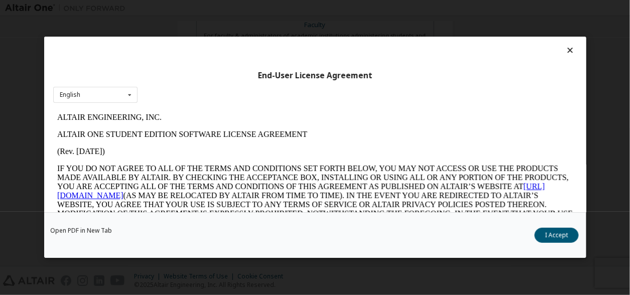 This screenshot has width=630, height=295. Describe the element at coordinates (262, 91) in the screenshot. I see `p: IF YOU DO NOT AGREE TO ALL OF THE TERMS AND CONDITIONS SET FORTH BELOW, YOU MAY NOT ACCESS OR USE...` at that location.